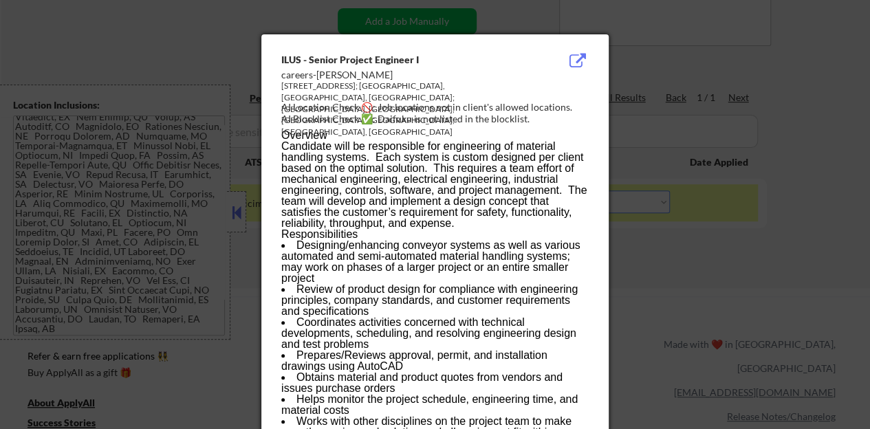  I want to click on div: ILUS - Senior Project Engineer I, so click(400, 60).